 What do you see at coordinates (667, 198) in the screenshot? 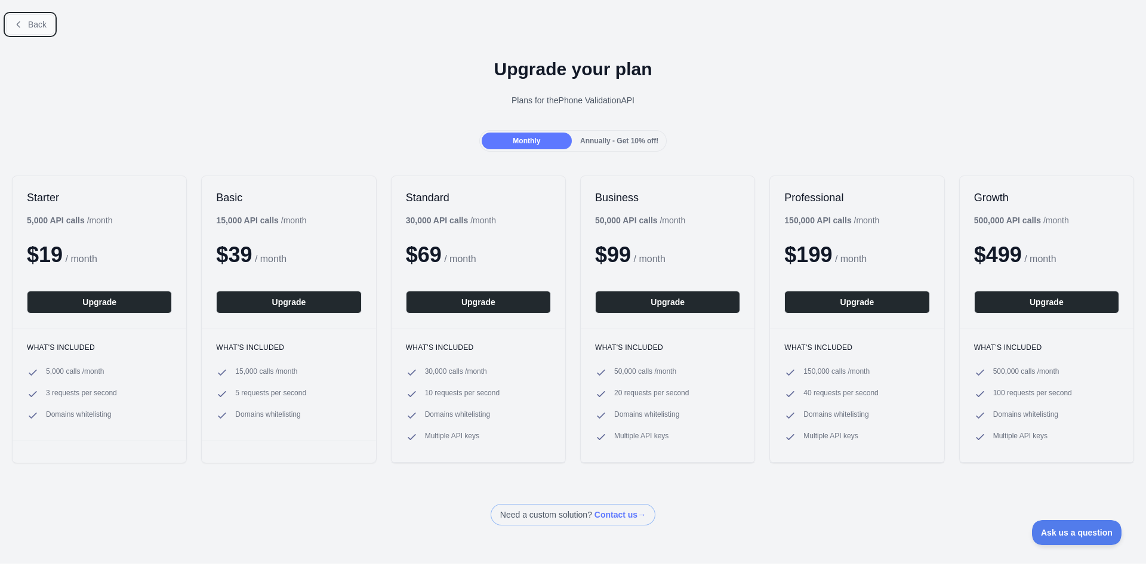
I see `h2: Business` at bounding box center [667, 198].